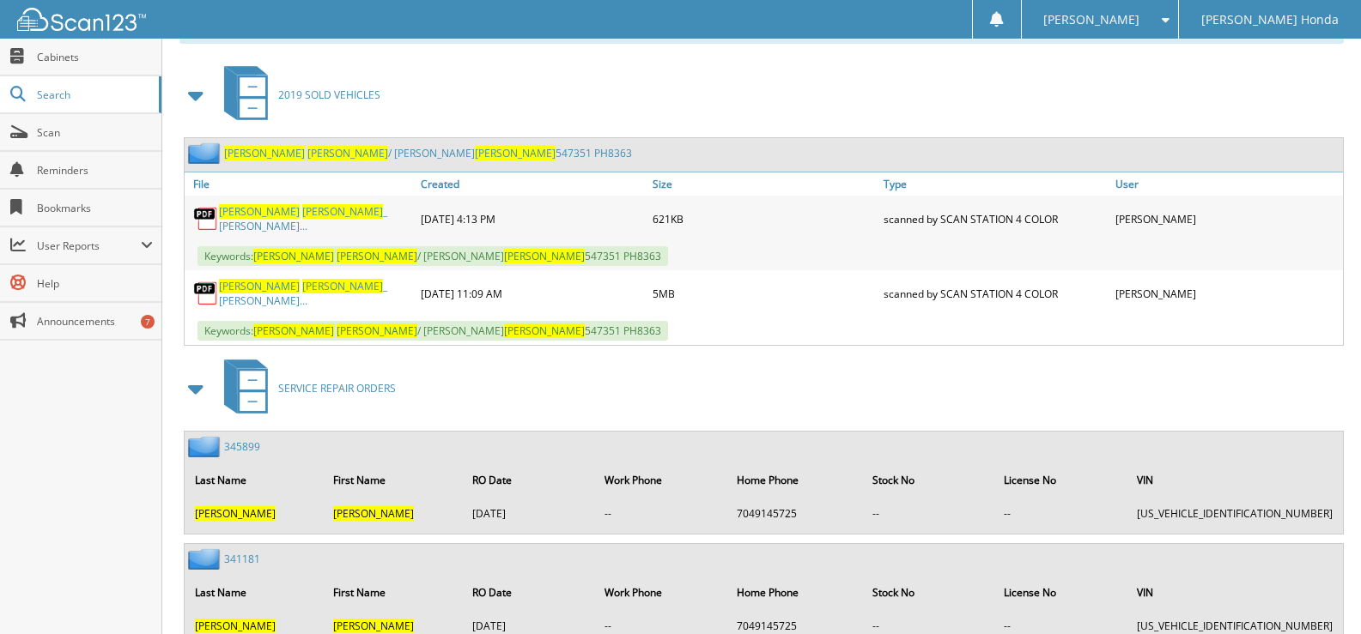 The height and width of the screenshot is (634, 1361). Describe the element at coordinates (336, 388) in the screenshot. I see `span: SERVICE REPAIR ORDERS` at that location.